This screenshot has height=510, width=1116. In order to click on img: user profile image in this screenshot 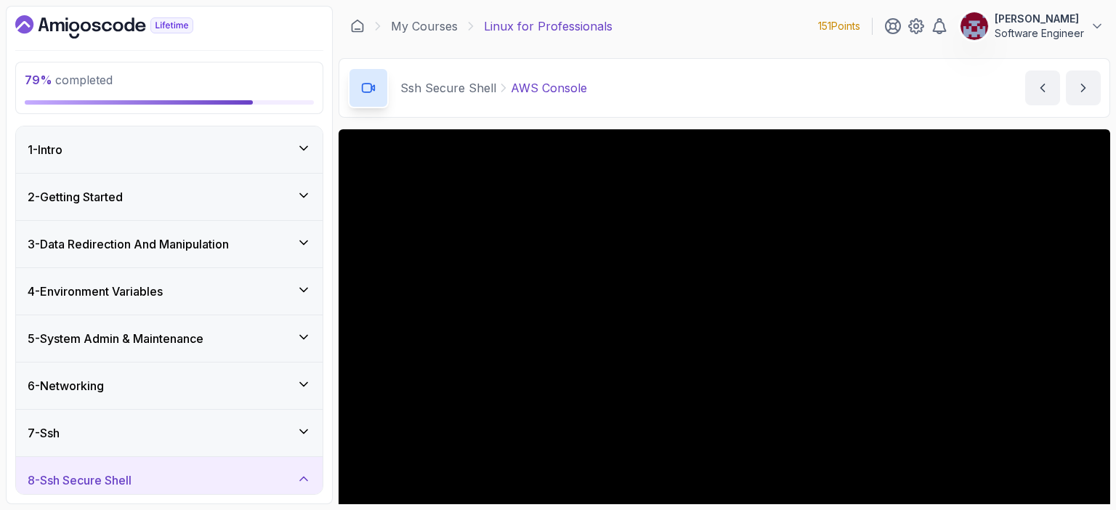, I will do `click(975, 26)`.